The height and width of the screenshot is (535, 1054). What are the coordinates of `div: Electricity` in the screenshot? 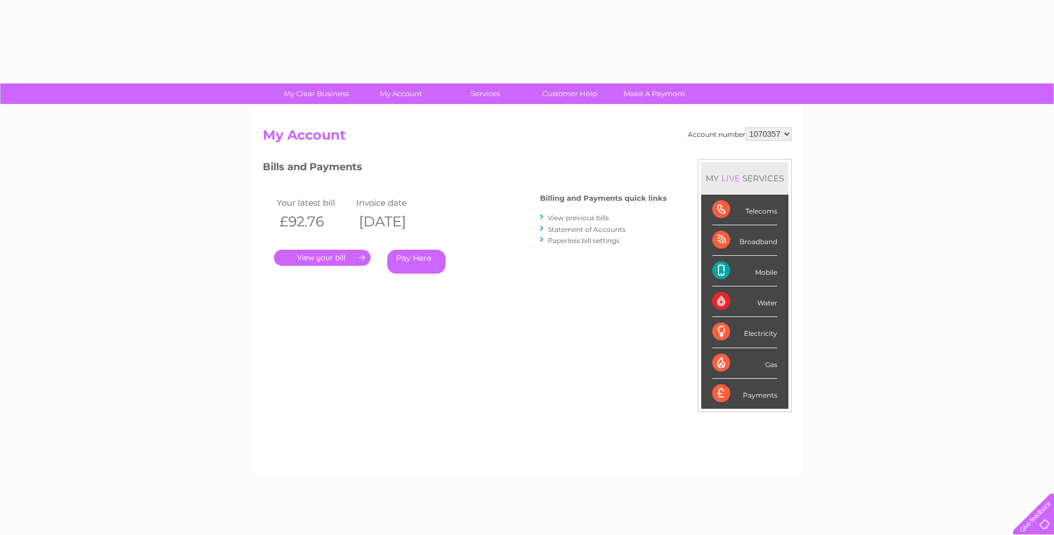 It's located at (745, 332).